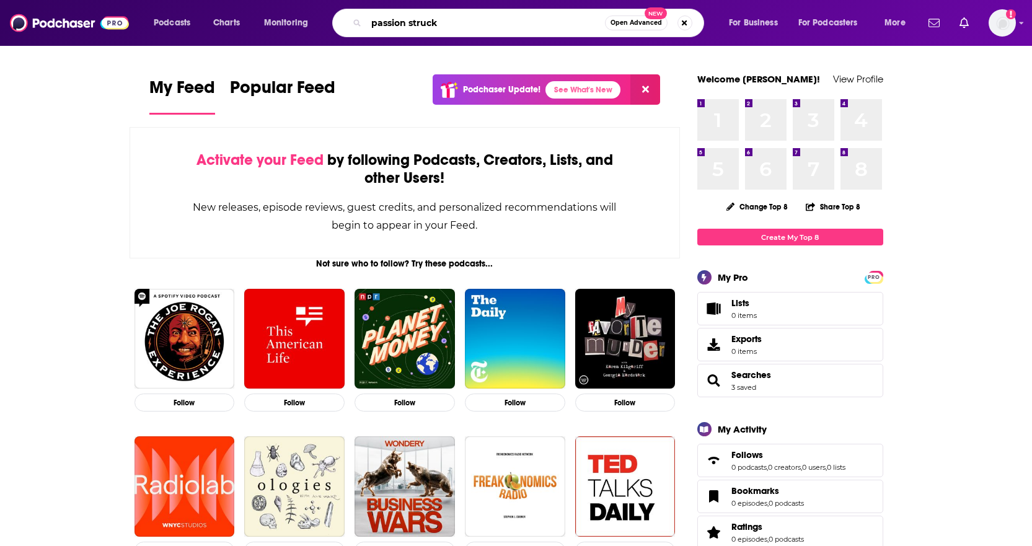 The image size is (1032, 546). What do you see at coordinates (790, 344) in the screenshot?
I see `a: Exports` at bounding box center [790, 344].